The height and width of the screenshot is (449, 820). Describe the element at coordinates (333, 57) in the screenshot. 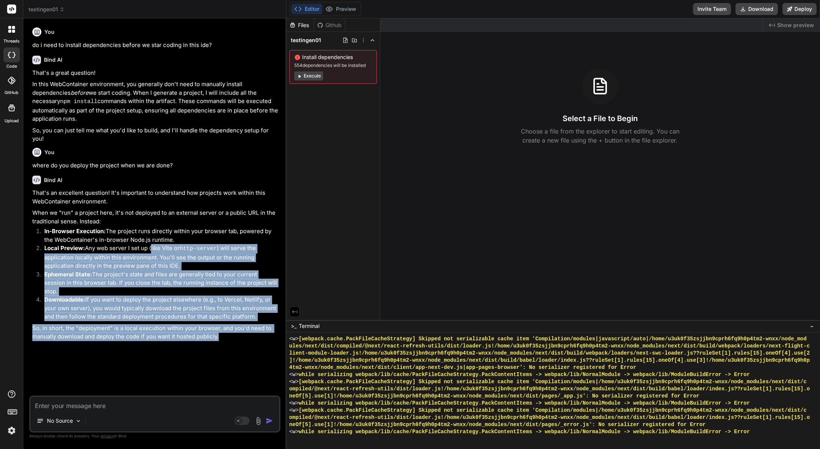

I see `span: Install dependencies` at that location.